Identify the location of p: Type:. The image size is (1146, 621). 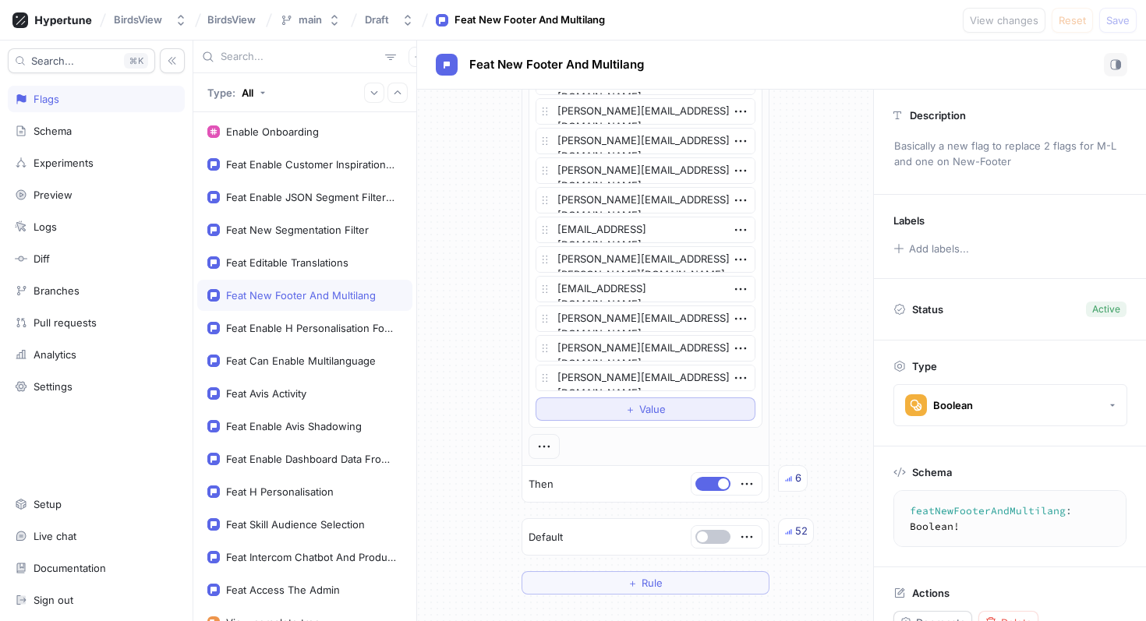
(221, 93).